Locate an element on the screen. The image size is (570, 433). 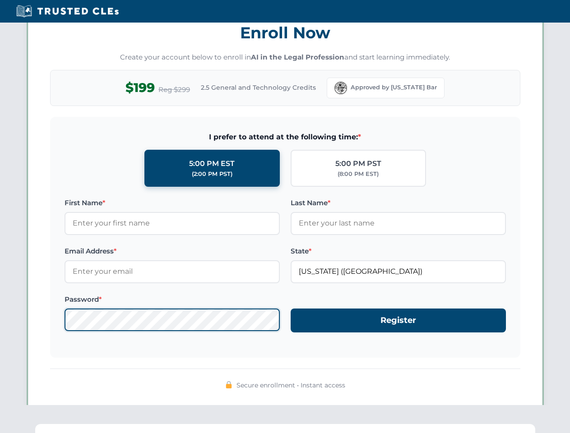
label: Last Name is located at coordinates (398, 203).